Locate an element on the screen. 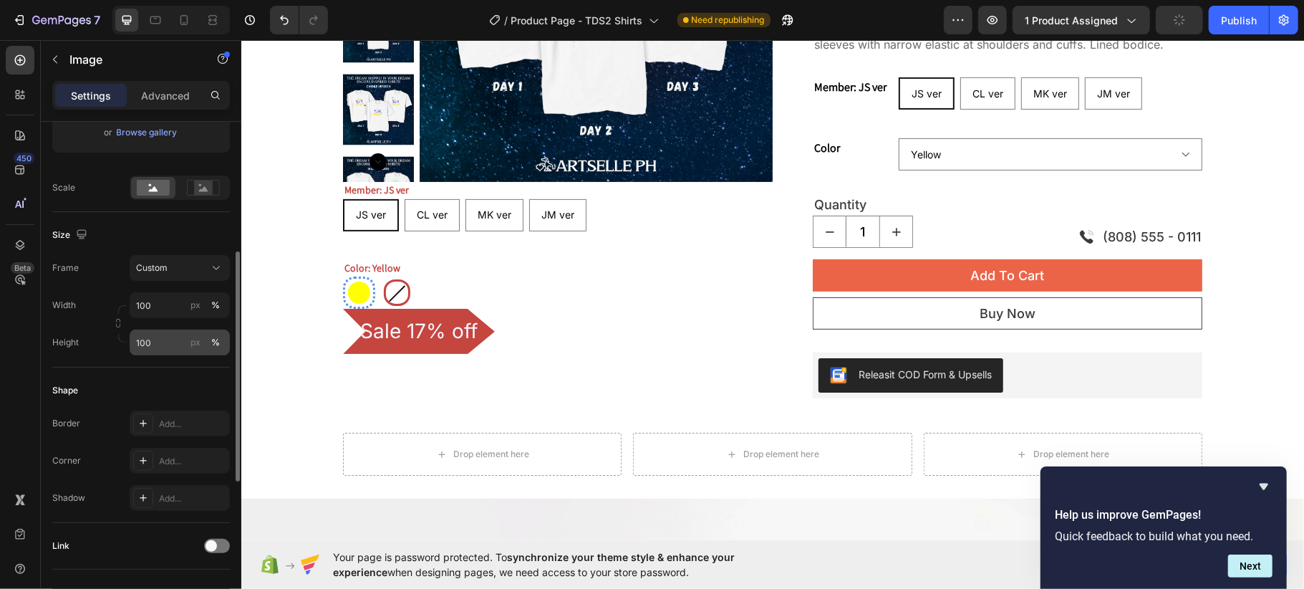  button: Releasit COD Form & Upsells is located at coordinates (670, 335).